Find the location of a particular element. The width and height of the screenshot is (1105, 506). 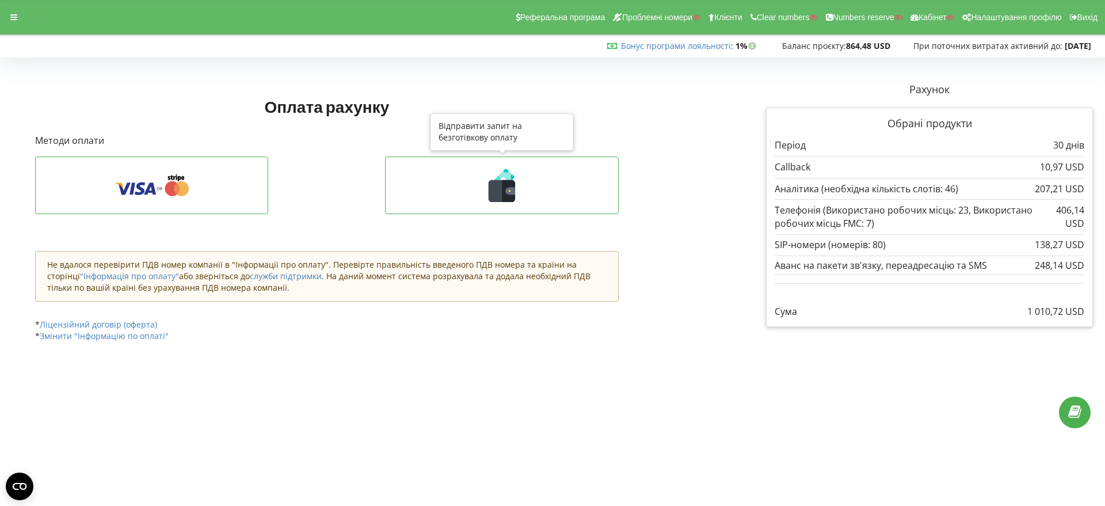

p: Телефонія (Використано робочих місць: 23, Використано робочих місць FMC: 7) is located at coordinates (911, 217).